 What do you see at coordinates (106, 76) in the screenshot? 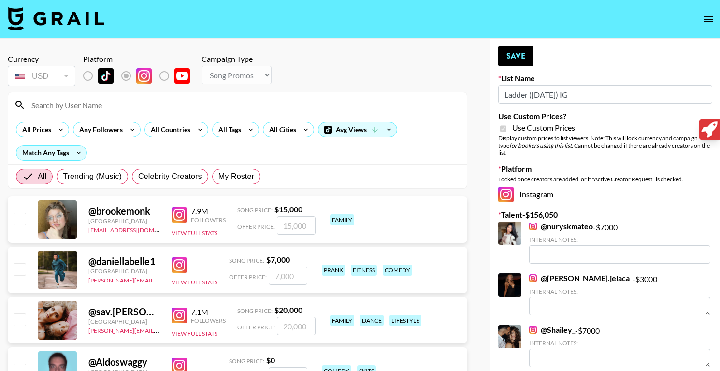
I see `img: TikTok` at bounding box center [106, 76].